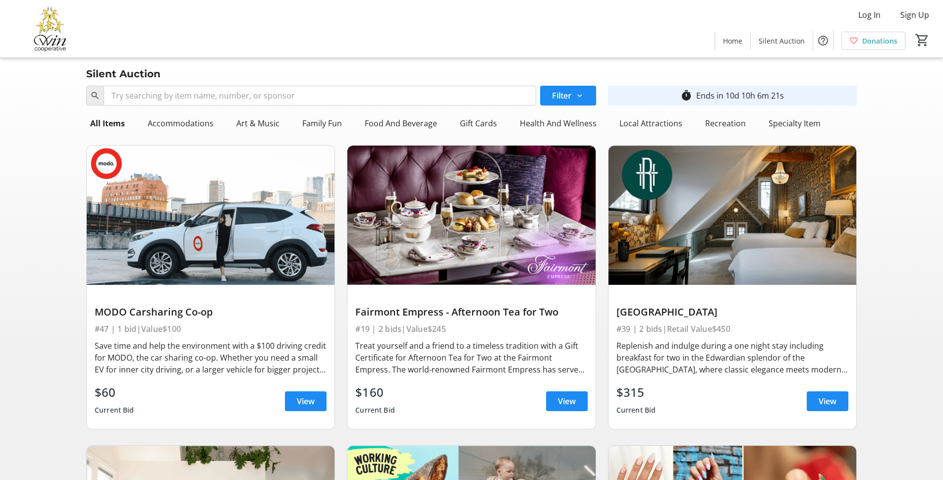  I want to click on span: Home, so click(733, 41).